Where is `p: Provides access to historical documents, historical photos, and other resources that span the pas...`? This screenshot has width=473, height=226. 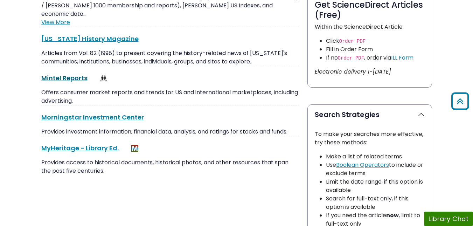
p: Provides access to historical documents, historical photos, and other resources that span the pas... is located at coordinates (170, 167).